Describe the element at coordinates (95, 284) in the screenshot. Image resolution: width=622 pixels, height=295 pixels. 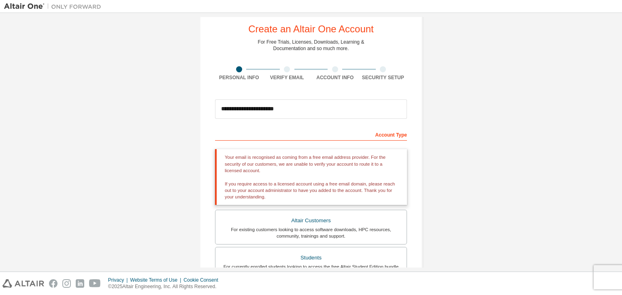
I see `img: youtube.svg` at that location.